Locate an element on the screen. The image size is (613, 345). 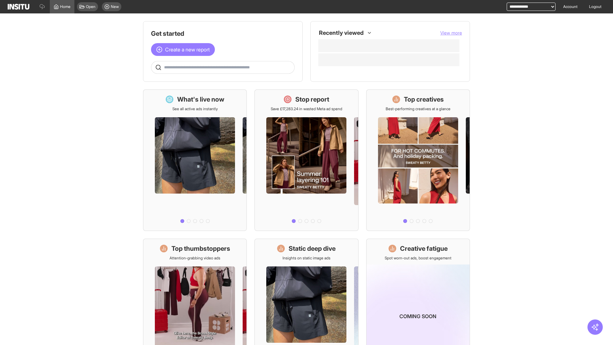
button: View more is located at coordinates (451, 33).